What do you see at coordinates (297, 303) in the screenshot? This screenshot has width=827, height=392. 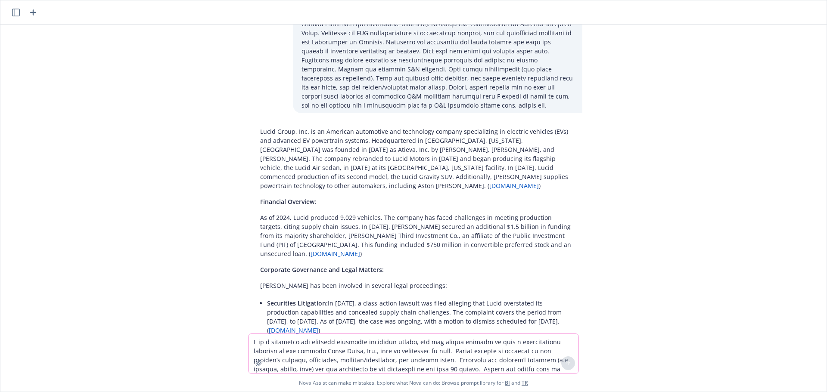 I see `span: Securities Litigation:` at bounding box center [297, 303].